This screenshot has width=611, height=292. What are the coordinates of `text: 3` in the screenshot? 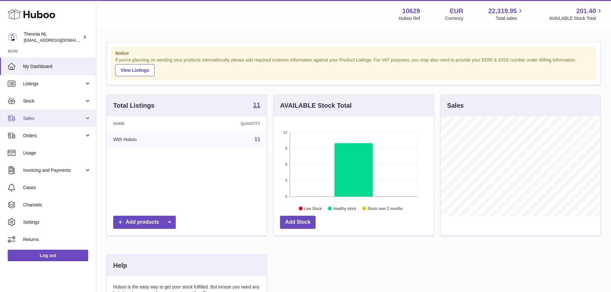 It's located at (286, 180).